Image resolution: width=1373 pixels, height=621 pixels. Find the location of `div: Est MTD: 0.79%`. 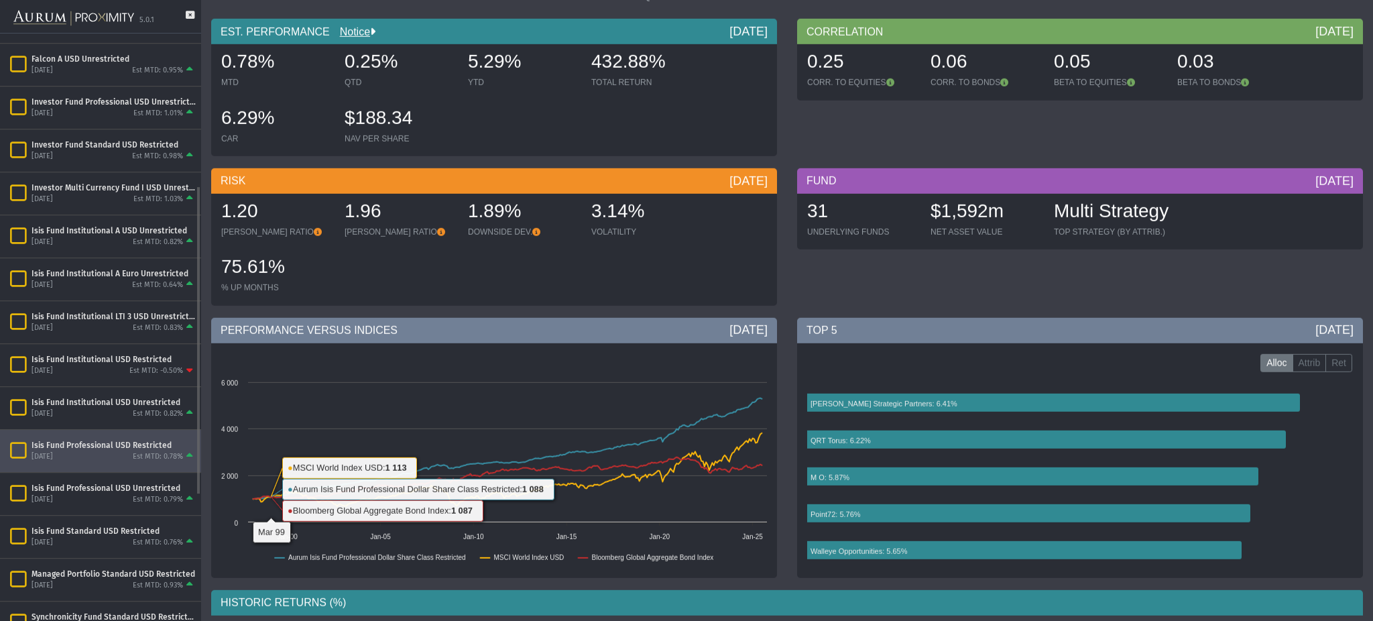

div: Est MTD: 0.79% is located at coordinates (158, 499).